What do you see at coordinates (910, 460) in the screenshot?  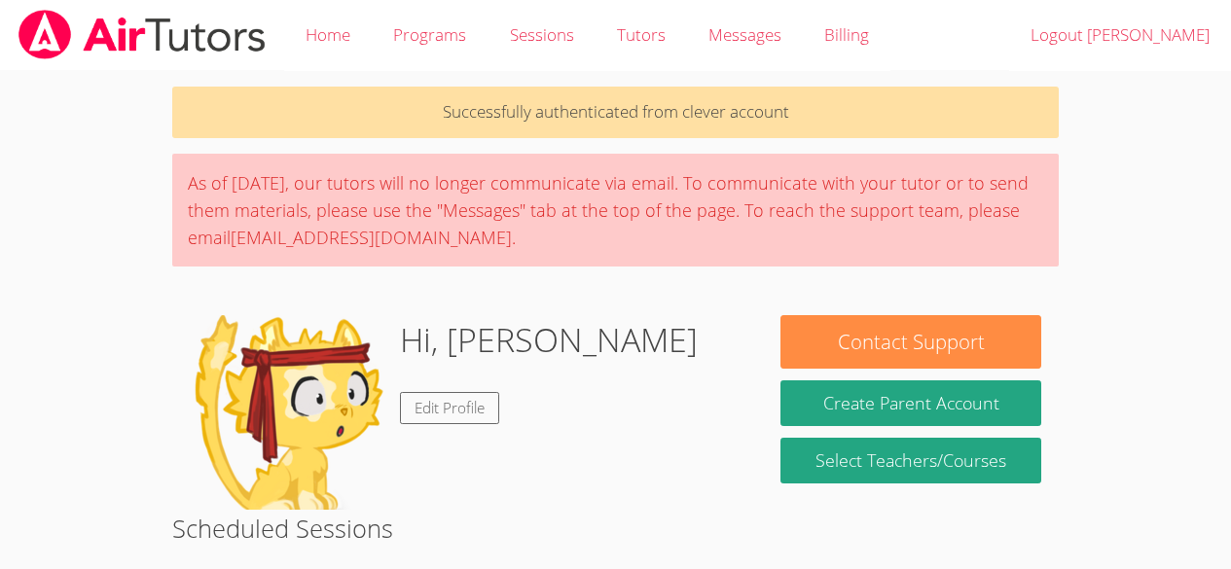 I see `a: Select Teachers/Courses` at bounding box center [910, 460].